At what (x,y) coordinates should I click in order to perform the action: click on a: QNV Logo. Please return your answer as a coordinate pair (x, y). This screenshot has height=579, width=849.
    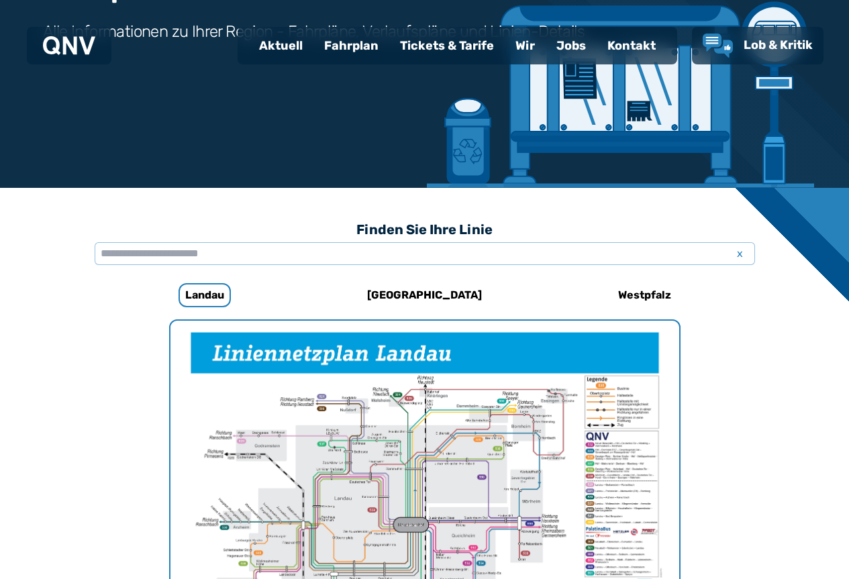
    Looking at the image, I should click on (69, 46).